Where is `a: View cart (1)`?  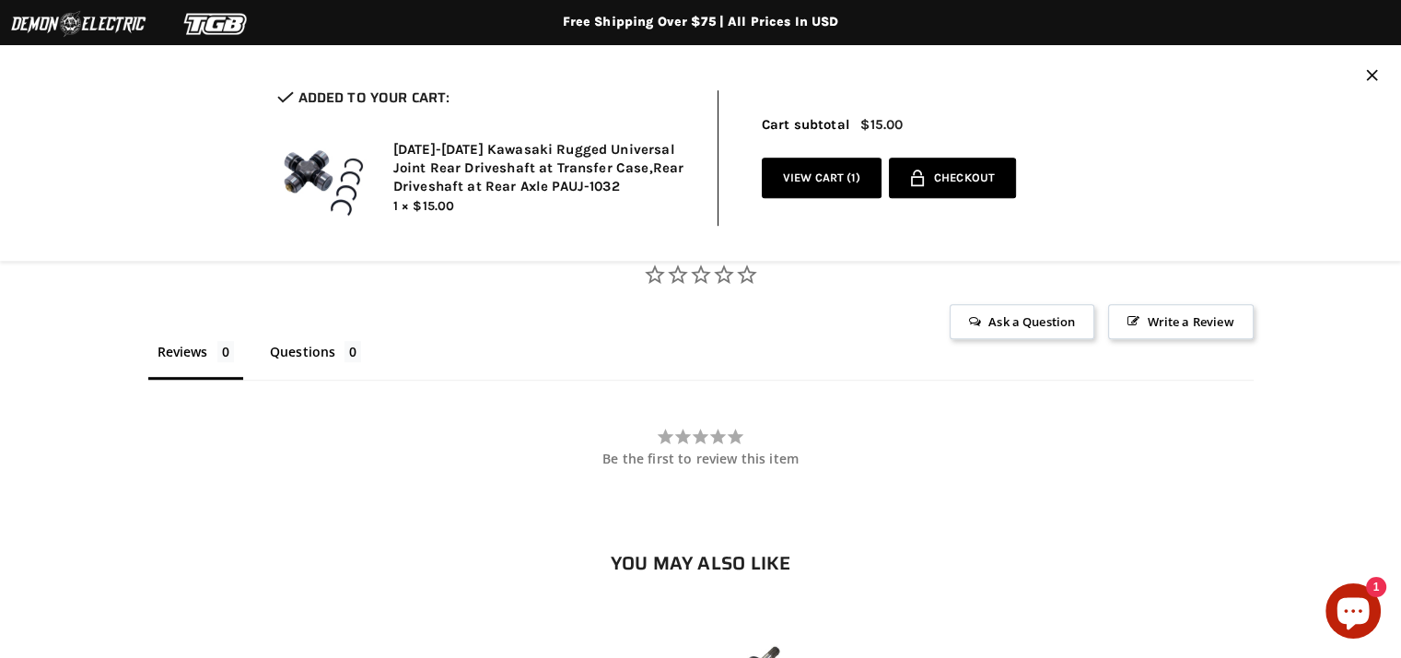
a: View cart (1) is located at coordinates (822, 178).